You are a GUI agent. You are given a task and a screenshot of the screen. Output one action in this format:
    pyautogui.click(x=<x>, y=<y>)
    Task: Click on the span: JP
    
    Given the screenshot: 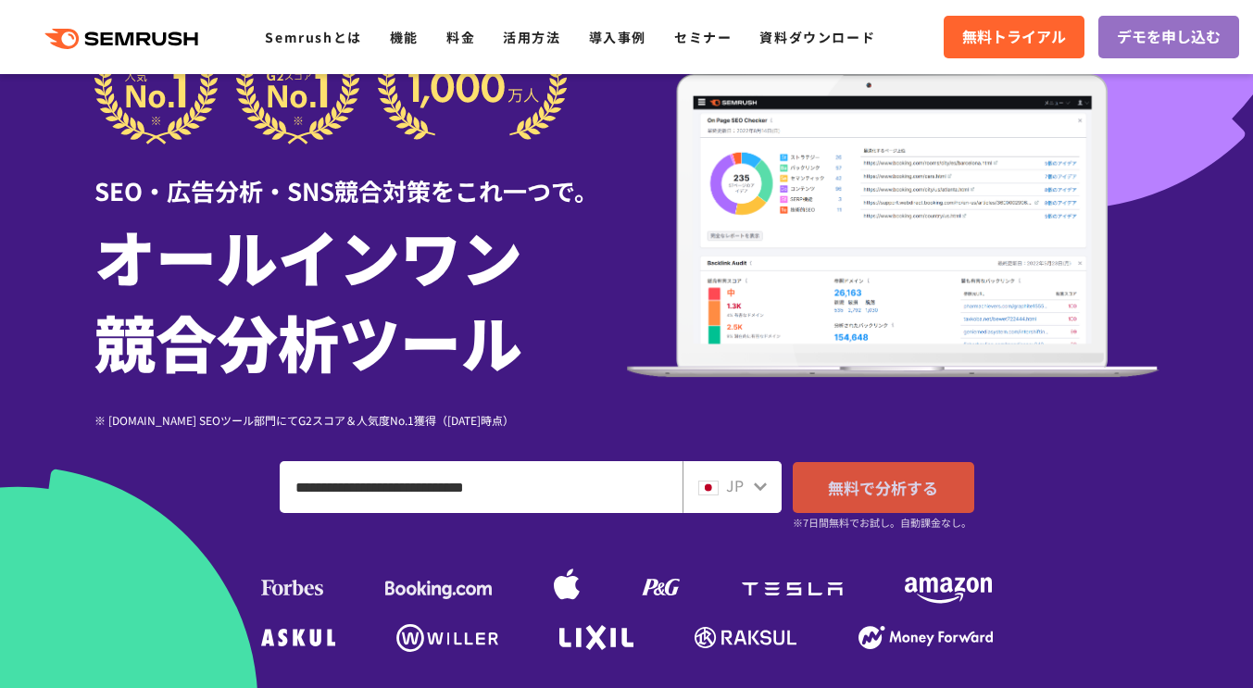 What is the action you would take?
    pyautogui.click(x=734, y=485)
    